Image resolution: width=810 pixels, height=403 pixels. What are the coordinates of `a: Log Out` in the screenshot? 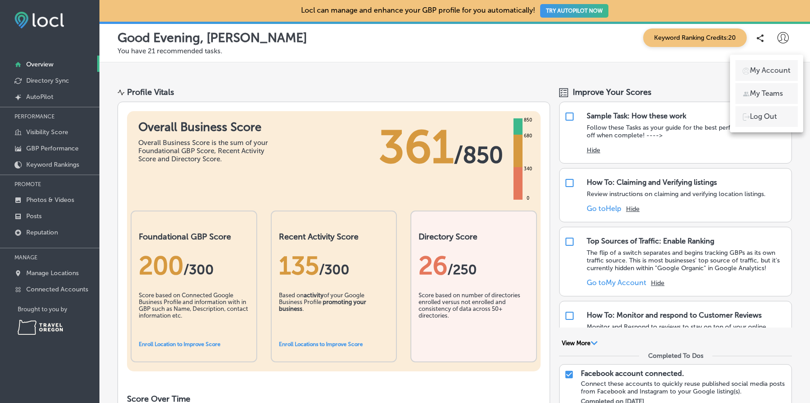 It's located at (766, 117).